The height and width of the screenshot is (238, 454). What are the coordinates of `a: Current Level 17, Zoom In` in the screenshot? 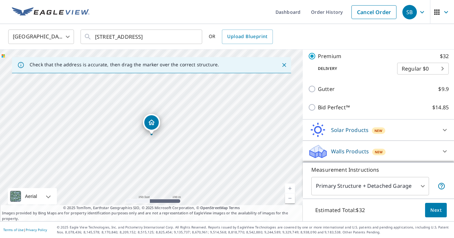 It's located at (290, 189).